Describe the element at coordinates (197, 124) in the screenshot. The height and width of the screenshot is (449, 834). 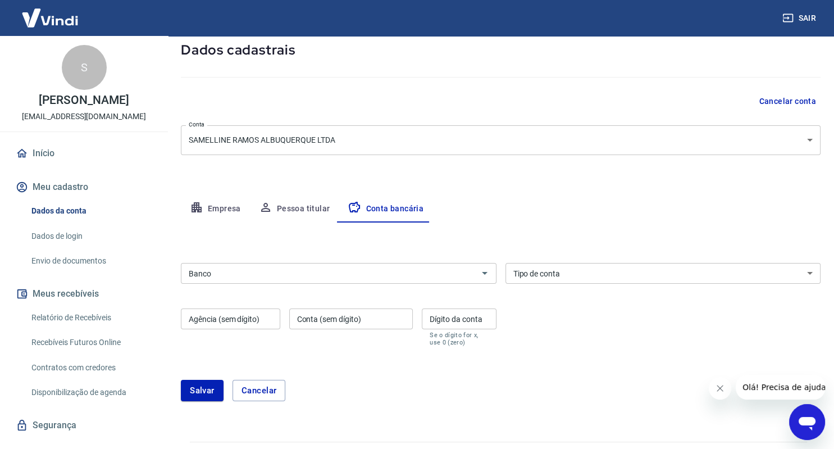
I see `label: Conta` at that location.